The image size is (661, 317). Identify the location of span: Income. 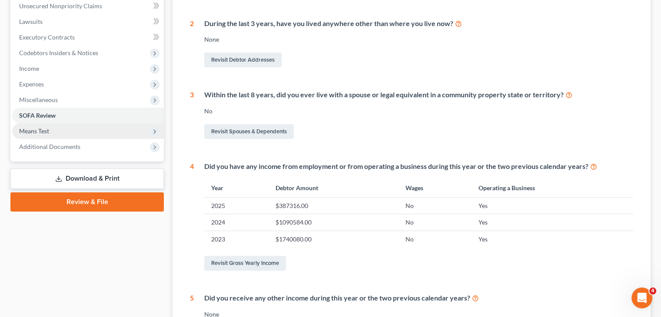
(29, 68).